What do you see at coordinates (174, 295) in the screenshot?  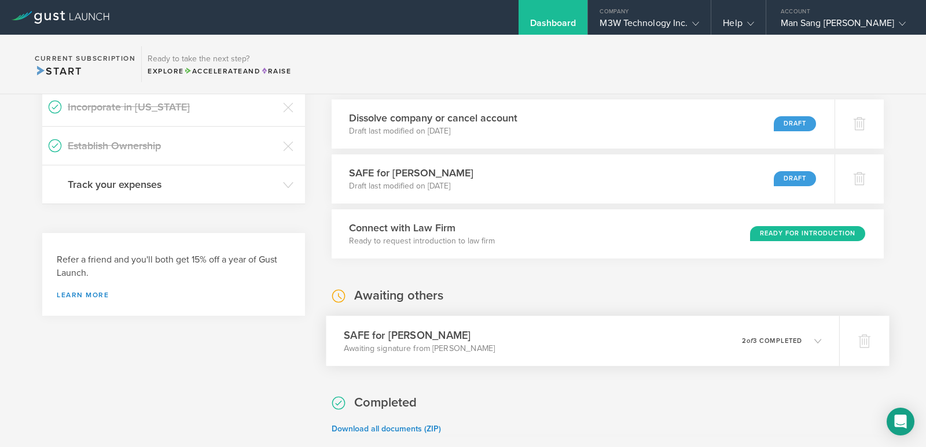 I see `a: Learn more` at bounding box center [174, 295].